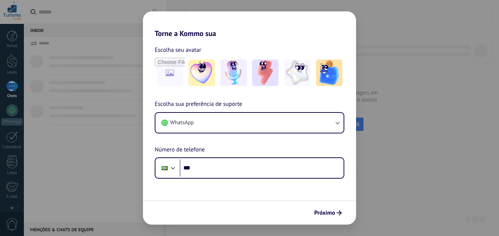 The height and width of the screenshot is (236, 499). Describe the element at coordinates (199, 104) in the screenshot. I see `span: Escolha sua preferência de suporte` at that location.